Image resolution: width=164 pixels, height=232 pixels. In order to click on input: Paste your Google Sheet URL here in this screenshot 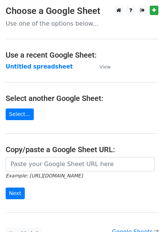, I will do `click(80, 164)`.